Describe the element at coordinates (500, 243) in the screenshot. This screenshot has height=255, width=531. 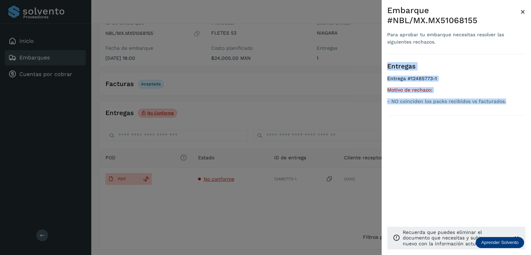
I see `p: Aprender Solvento` at that location.